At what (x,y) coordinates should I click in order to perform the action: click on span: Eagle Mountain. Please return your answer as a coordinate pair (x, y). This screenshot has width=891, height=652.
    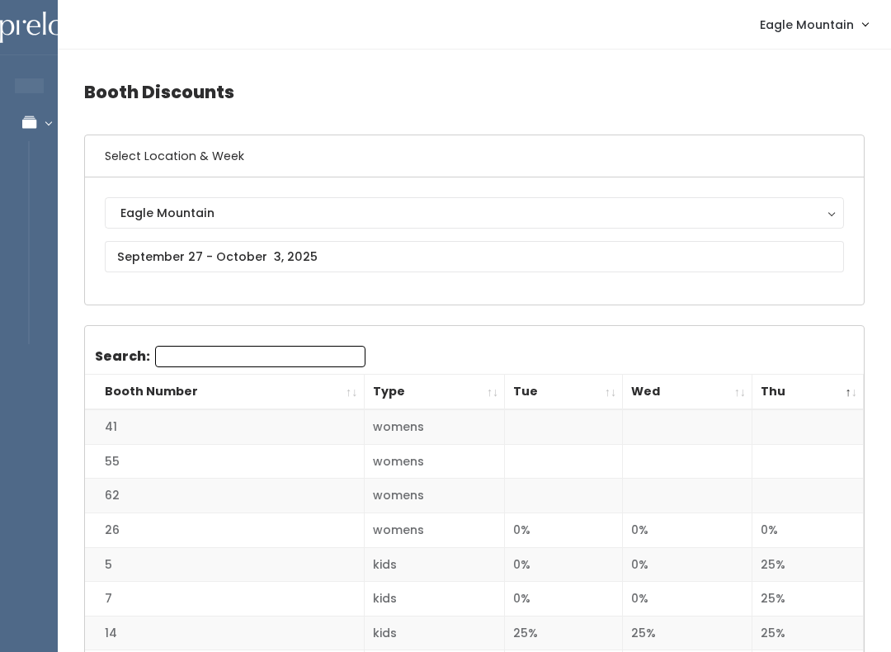
    Looking at the image, I should click on (807, 25).